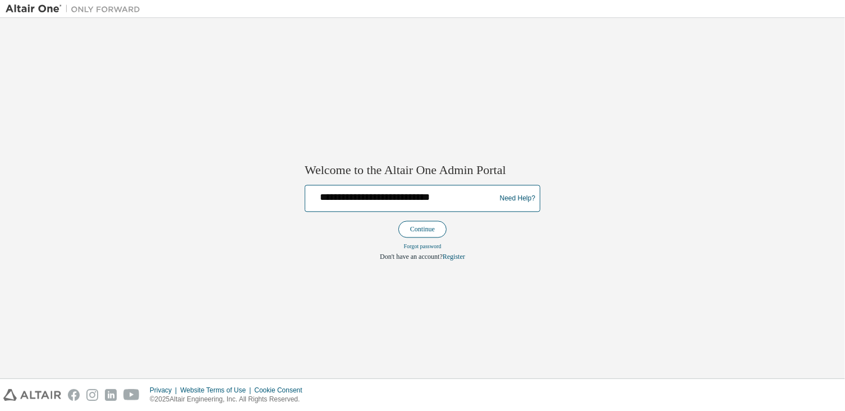  I want to click on img: linkedin.svg, so click(110, 394).